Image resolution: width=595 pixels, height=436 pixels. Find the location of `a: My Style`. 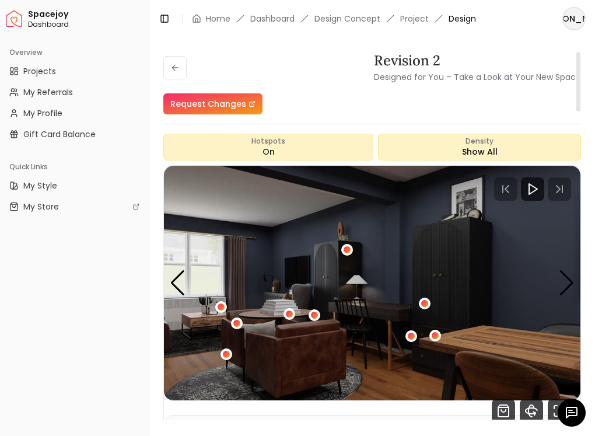

a: My Style is located at coordinates (74, 185).